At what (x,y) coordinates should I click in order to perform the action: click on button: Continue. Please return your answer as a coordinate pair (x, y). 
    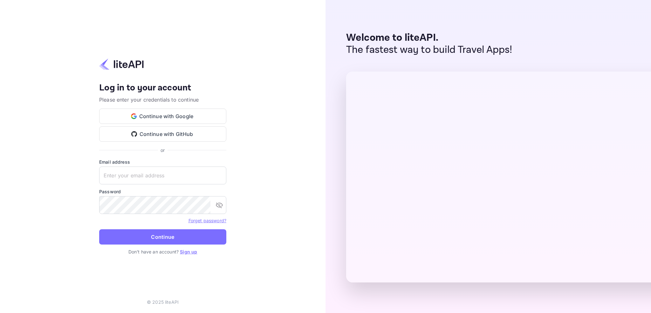
    Looking at the image, I should click on (163, 237).